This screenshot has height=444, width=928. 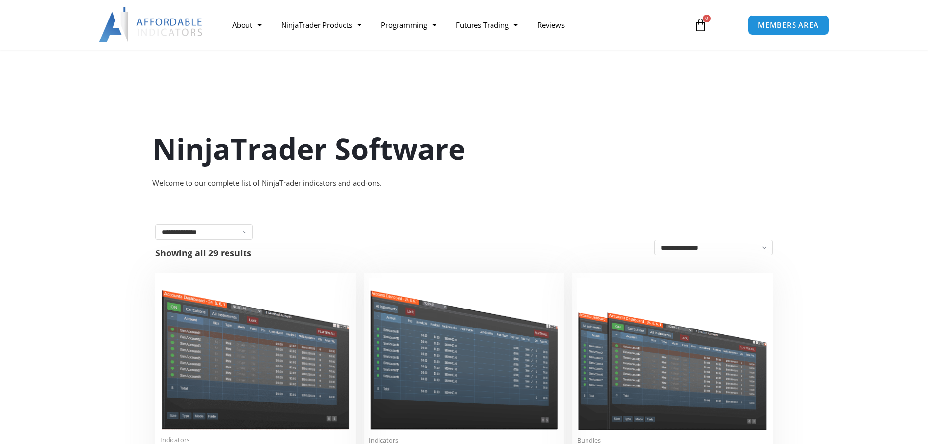 I want to click on span: Indicators, so click(x=255, y=440).